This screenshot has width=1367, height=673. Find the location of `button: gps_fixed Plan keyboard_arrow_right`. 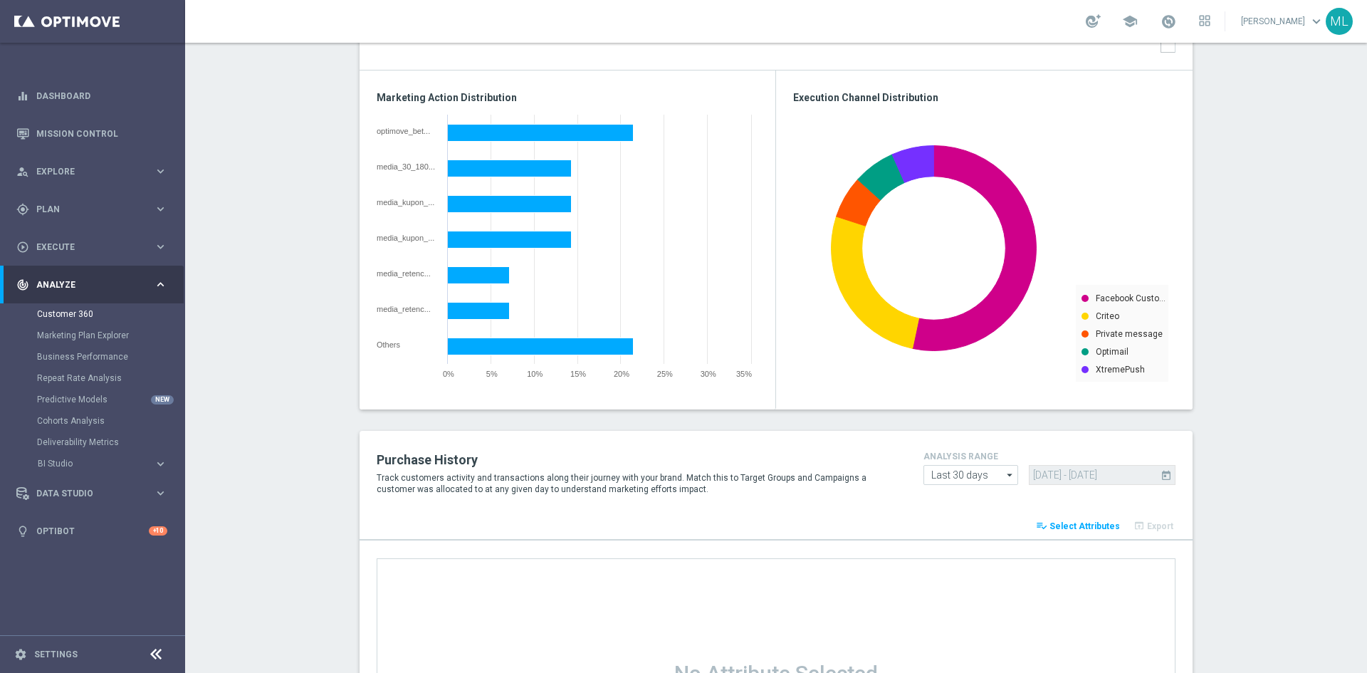

button: gps_fixed Plan keyboard_arrow_right is located at coordinates (92, 209).